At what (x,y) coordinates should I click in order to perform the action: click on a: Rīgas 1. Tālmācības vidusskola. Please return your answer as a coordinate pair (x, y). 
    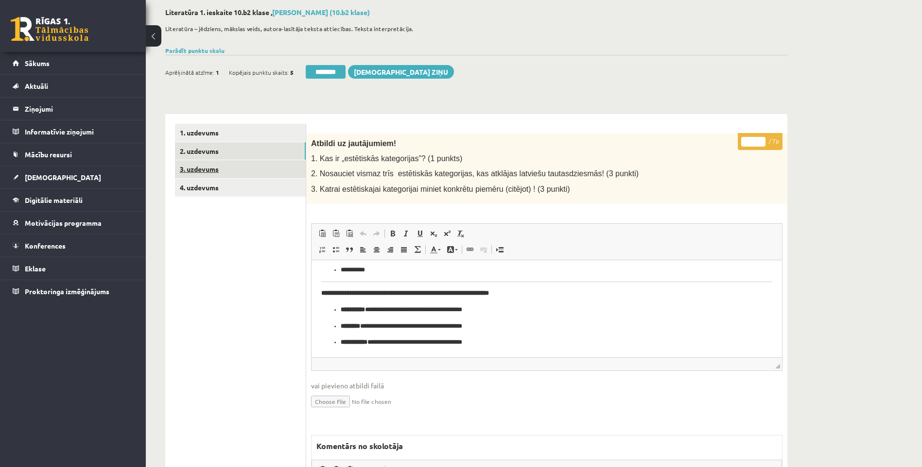
    Looking at the image, I should click on (50, 29).